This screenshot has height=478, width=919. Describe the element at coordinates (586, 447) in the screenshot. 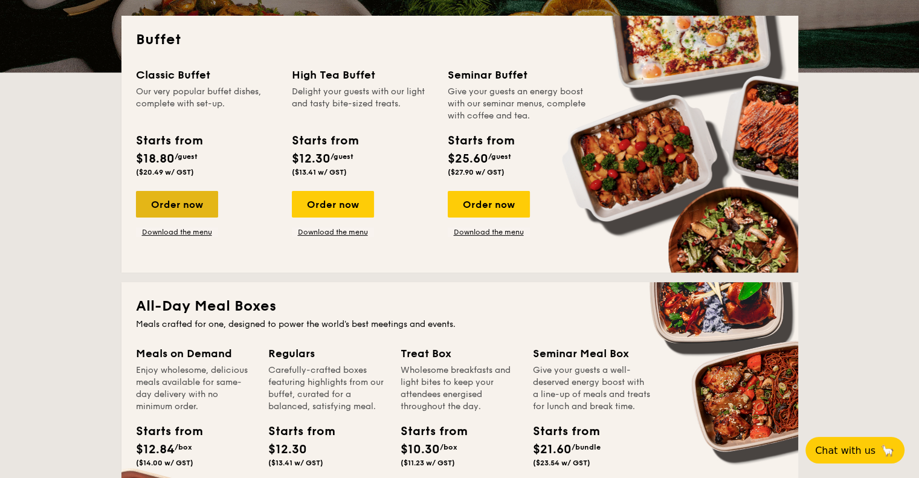

I see `span: /bundle` at that location.